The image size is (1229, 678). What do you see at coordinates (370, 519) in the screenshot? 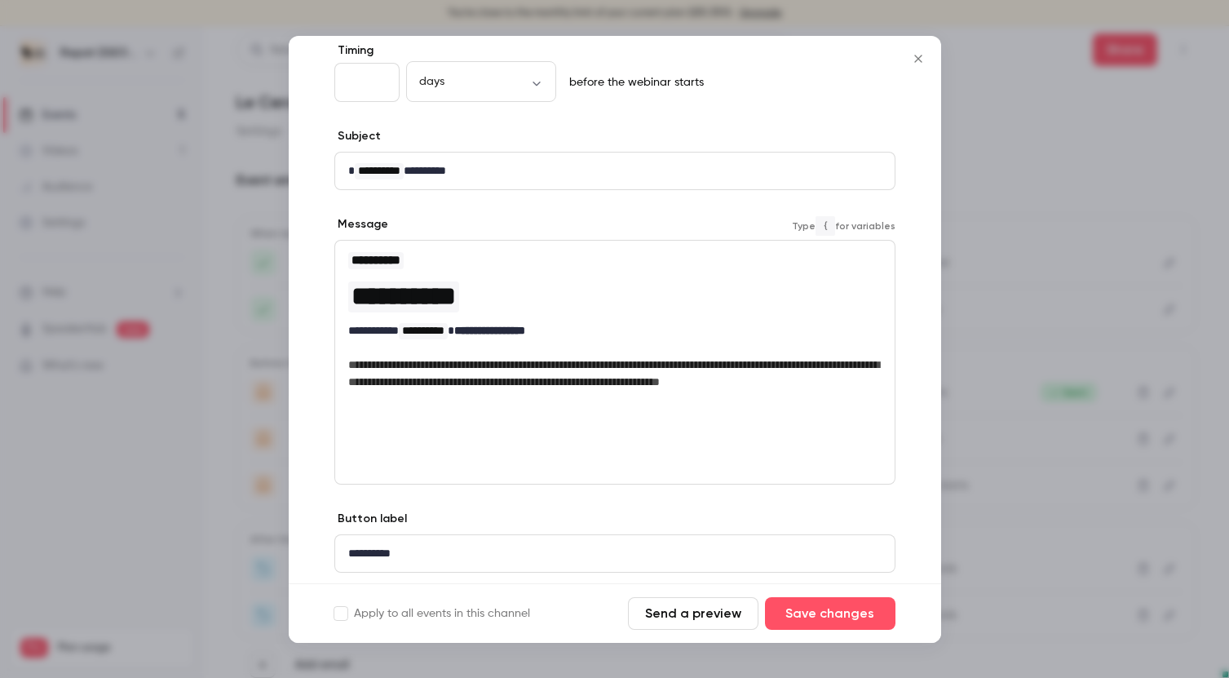
I see `label: Button label` at bounding box center [370, 519].